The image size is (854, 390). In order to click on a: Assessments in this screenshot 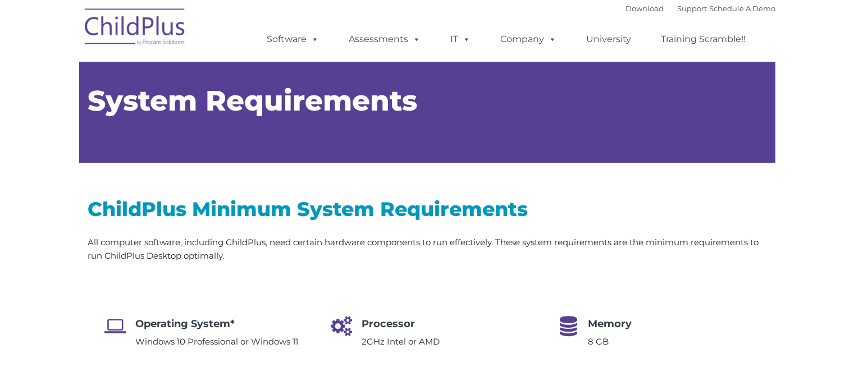, I will do `click(385, 39)`.